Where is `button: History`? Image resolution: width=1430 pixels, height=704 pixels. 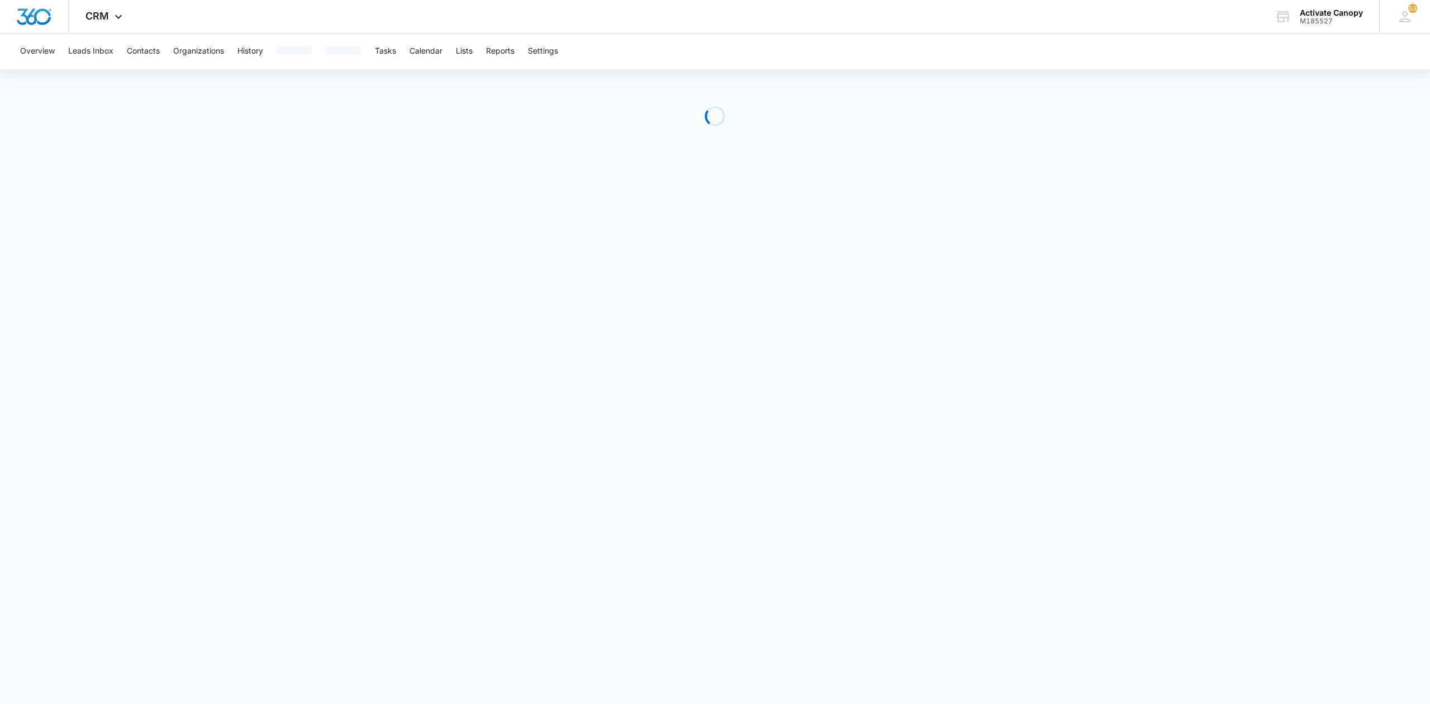 button: History is located at coordinates (250, 51).